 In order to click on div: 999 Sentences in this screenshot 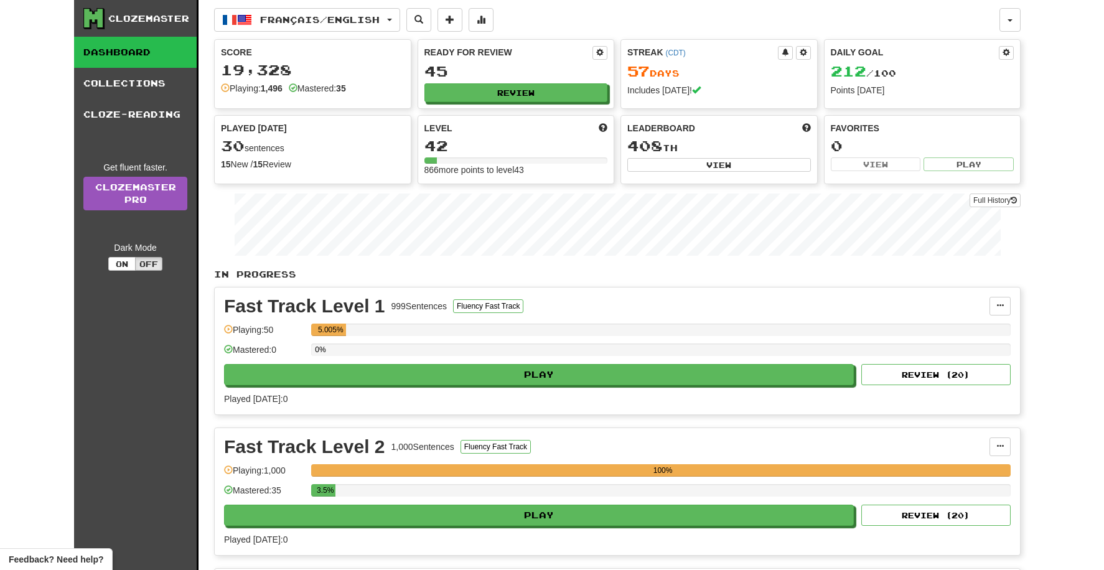, I will do `click(420, 306)`.